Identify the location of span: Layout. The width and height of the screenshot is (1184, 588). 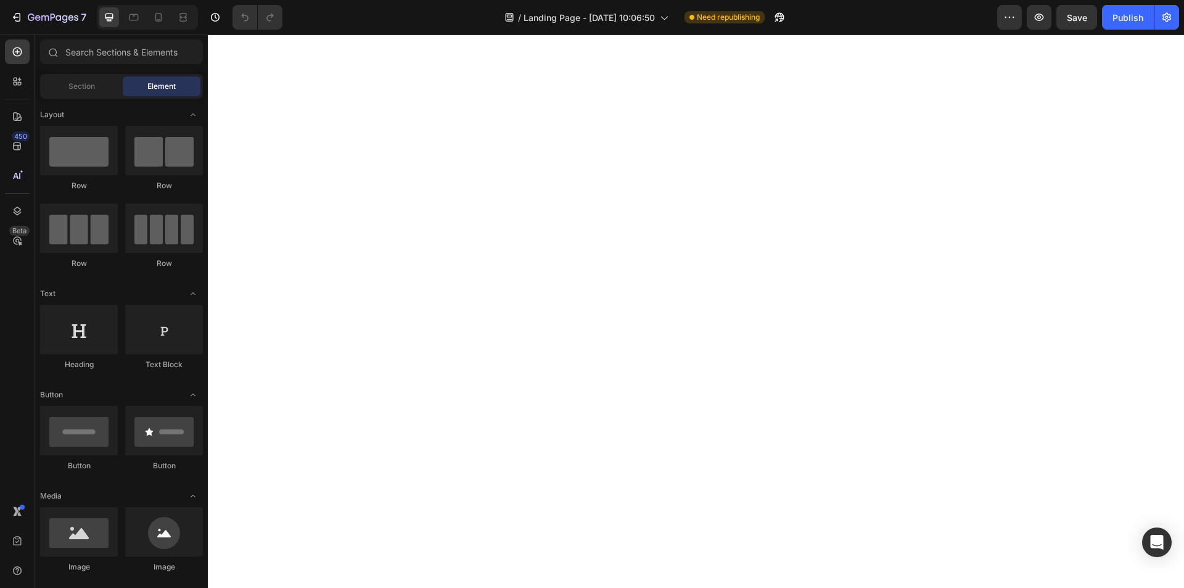
(52, 115).